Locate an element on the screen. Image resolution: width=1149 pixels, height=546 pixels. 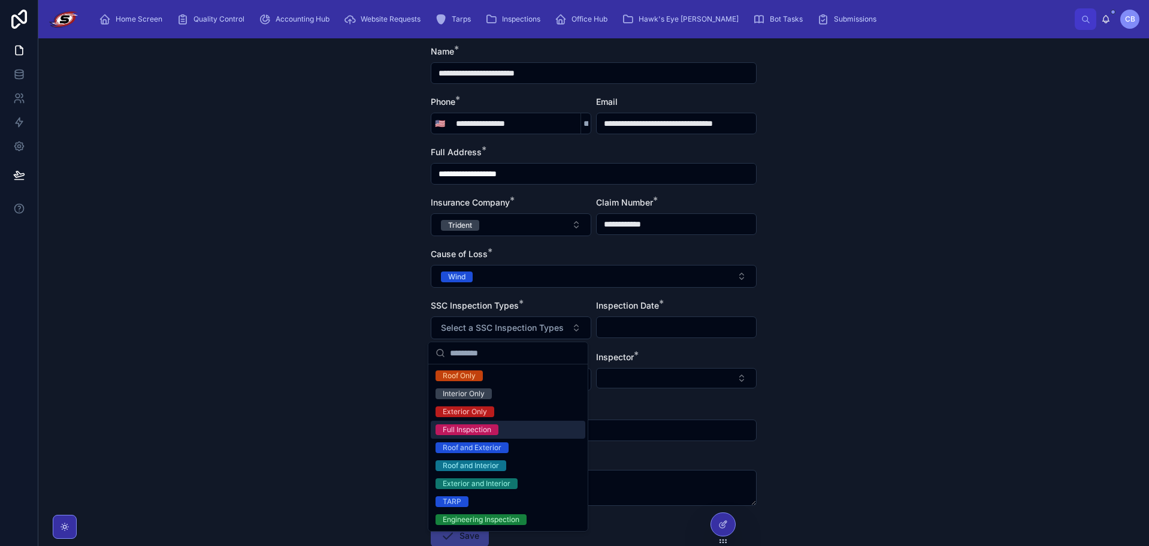
span: Phone is located at coordinates (443, 101).